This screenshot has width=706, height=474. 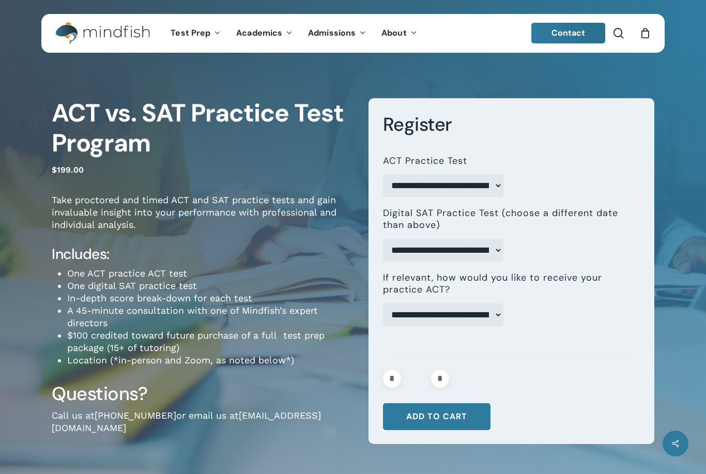 I want to click on span: Test Prep, so click(x=190, y=33).